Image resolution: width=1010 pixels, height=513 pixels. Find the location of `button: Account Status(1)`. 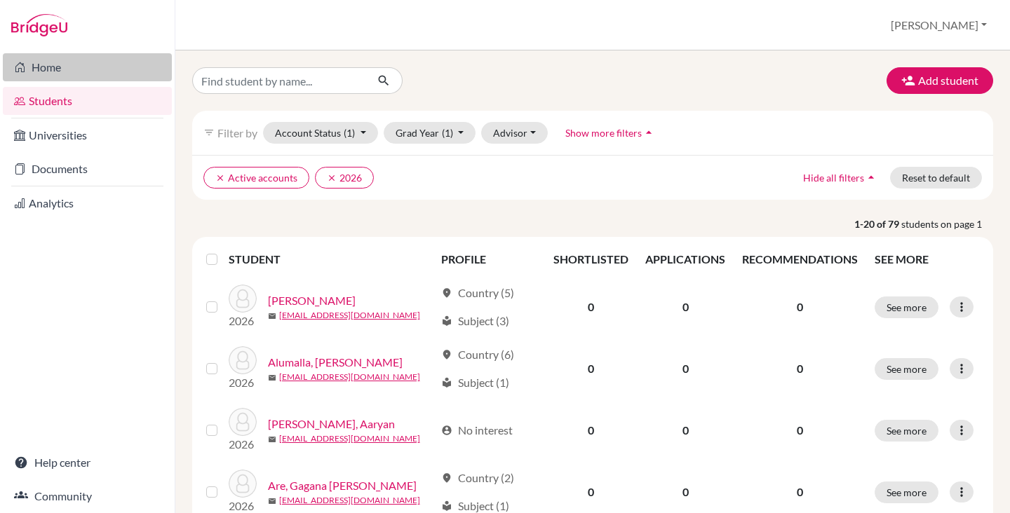

button: Account Status(1) is located at coordinates (321, 133).